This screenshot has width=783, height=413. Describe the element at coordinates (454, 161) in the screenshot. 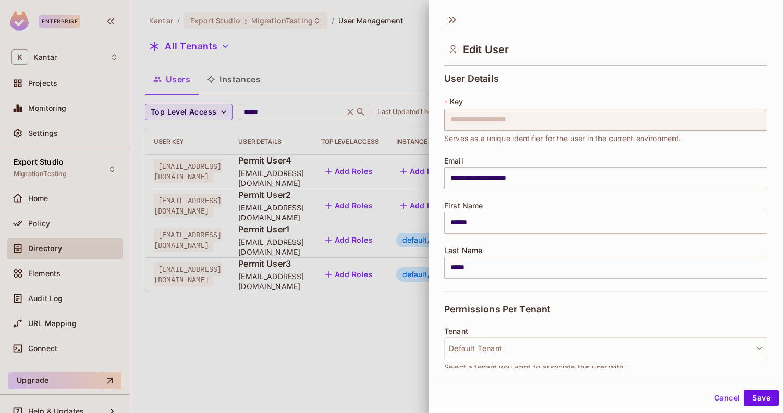

I see `span: Email` at that location.